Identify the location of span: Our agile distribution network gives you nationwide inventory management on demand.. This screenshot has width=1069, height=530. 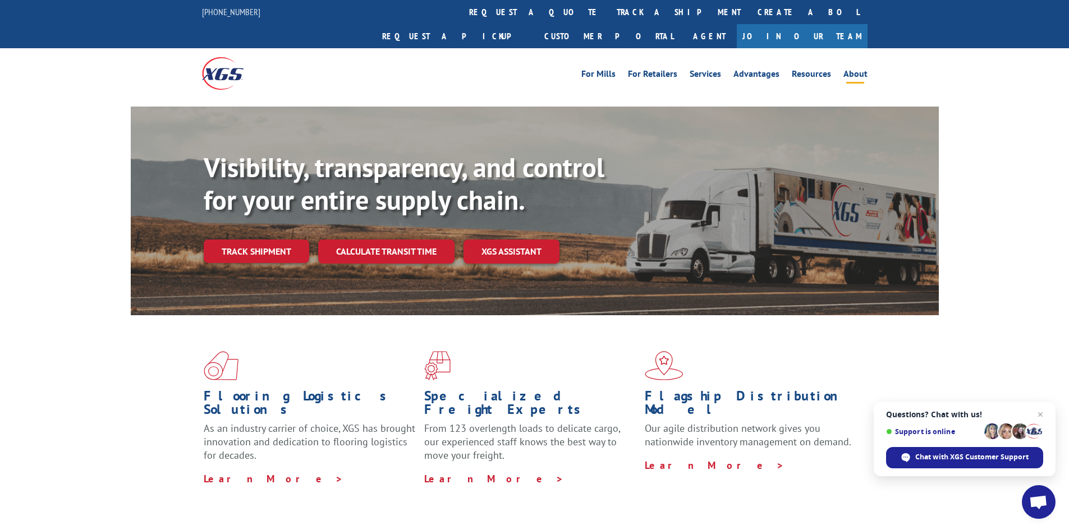
(748, 435).